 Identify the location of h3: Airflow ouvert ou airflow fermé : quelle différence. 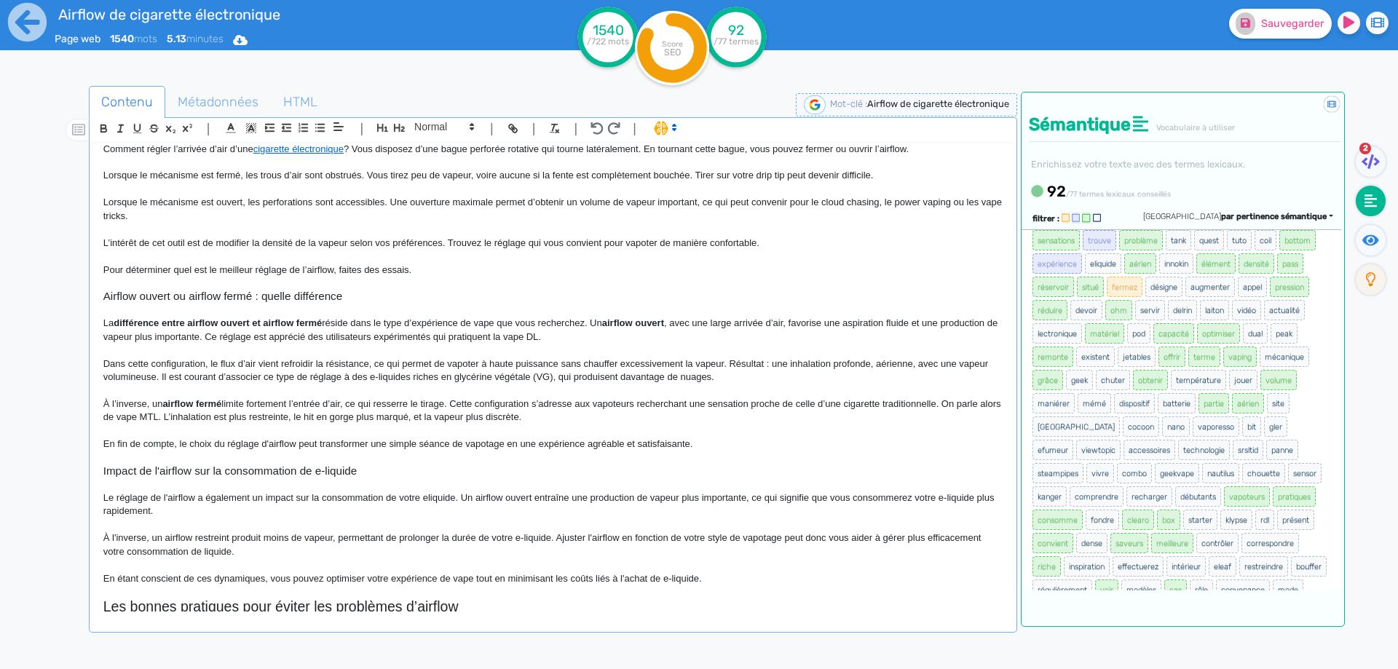
(552, 296).